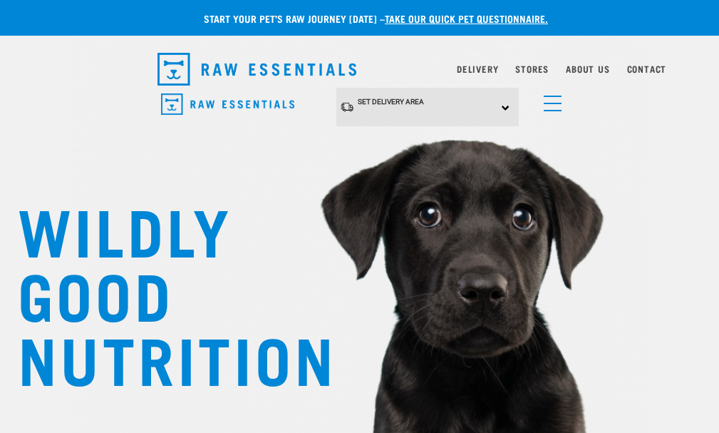 Image resolution: width=719 pixels, height=433 pixels. What do you see at coordinates (587, 68) in the screenshot?
I see `a: About Us` at bounding box center [587, 68].